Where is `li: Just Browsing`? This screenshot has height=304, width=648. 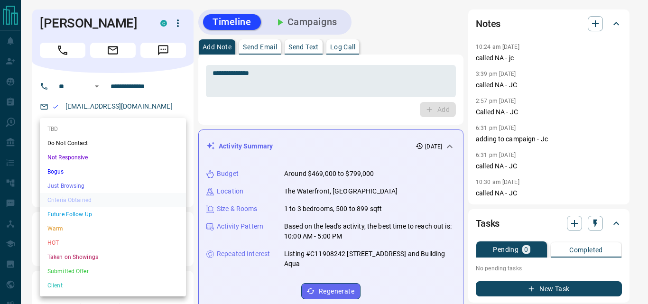 li: Just Browsing is located at coordinates (113, 186).